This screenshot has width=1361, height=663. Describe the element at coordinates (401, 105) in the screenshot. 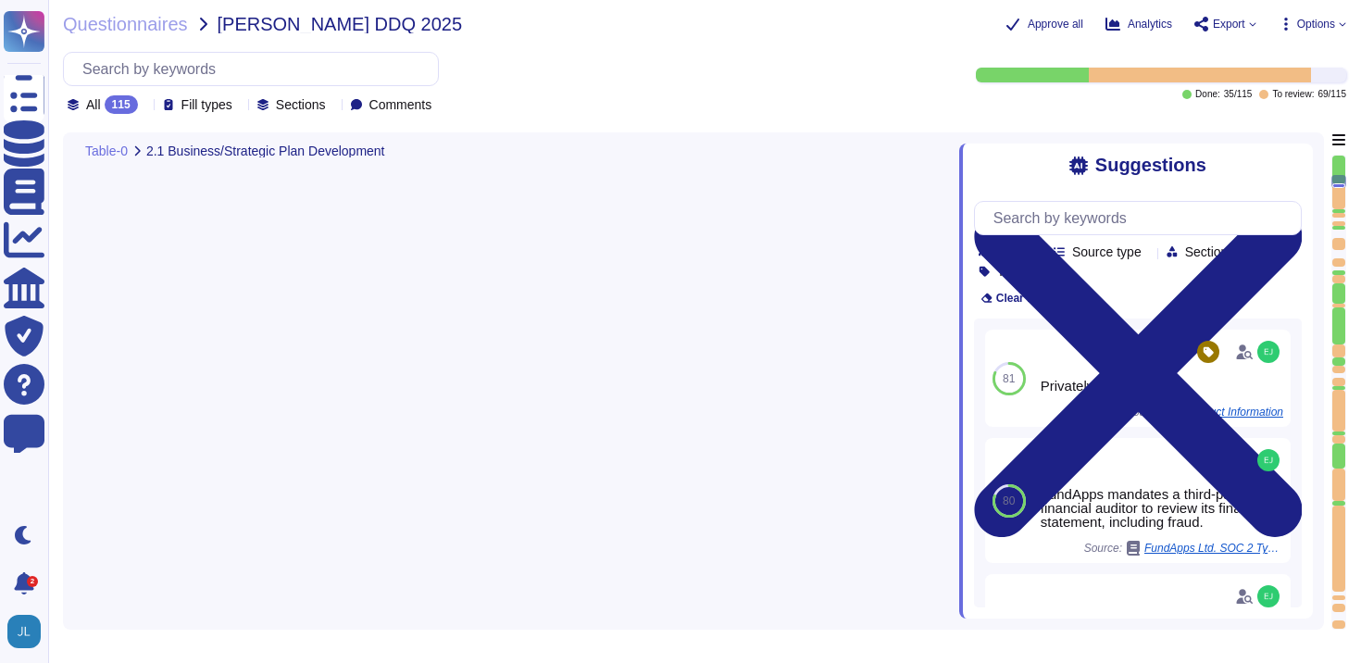

I see `span: Comments` at that location.